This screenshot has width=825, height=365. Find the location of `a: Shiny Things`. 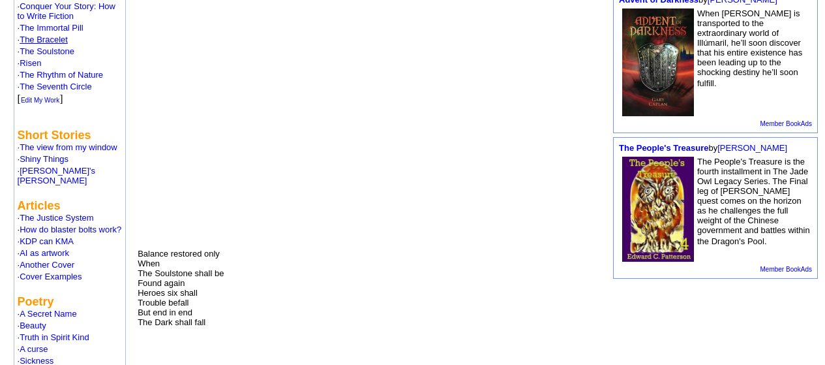

a: Shiny Things is located at coordinates (44, 159).